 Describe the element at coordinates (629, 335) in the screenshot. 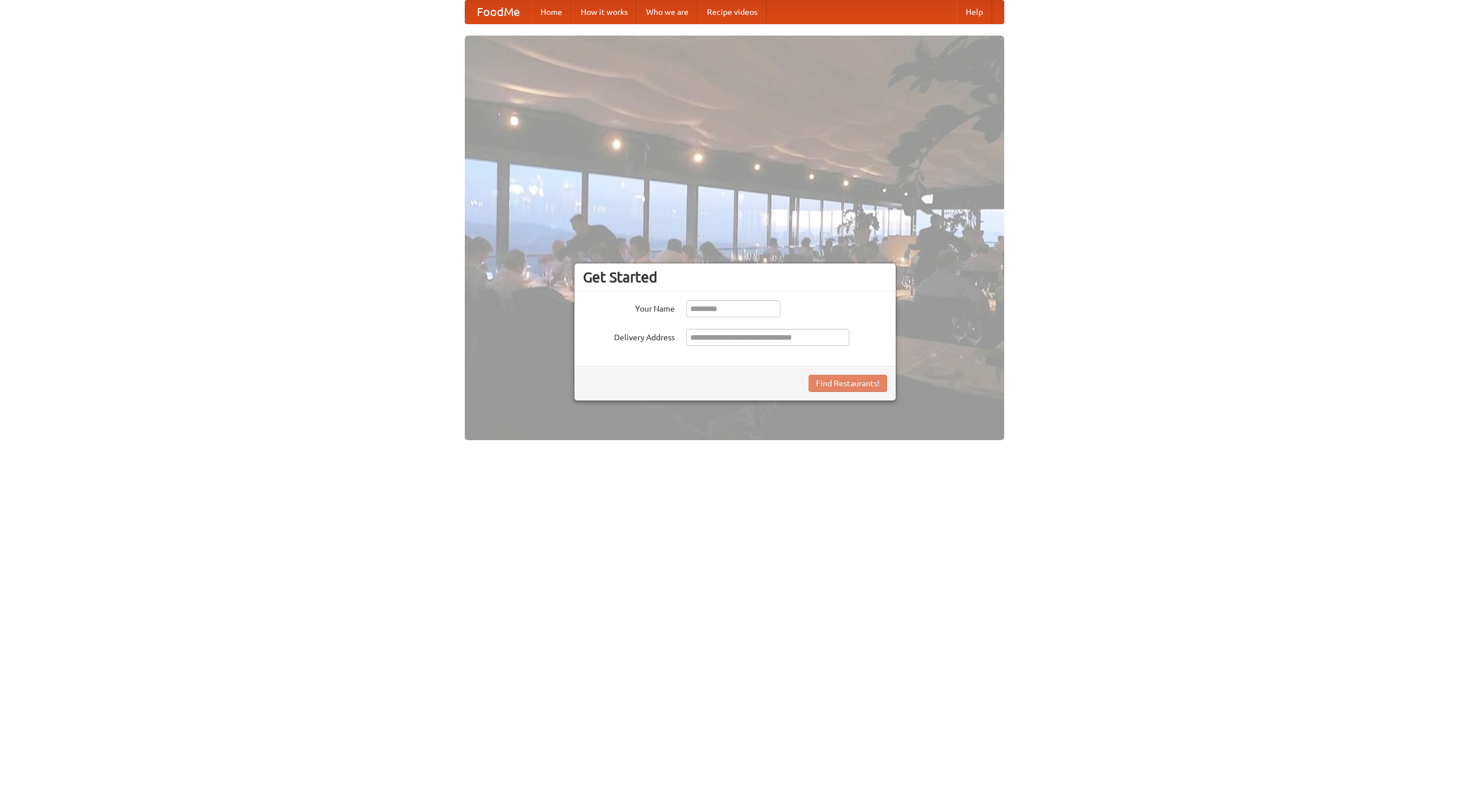

I see `label: Delivery Address` at that location.